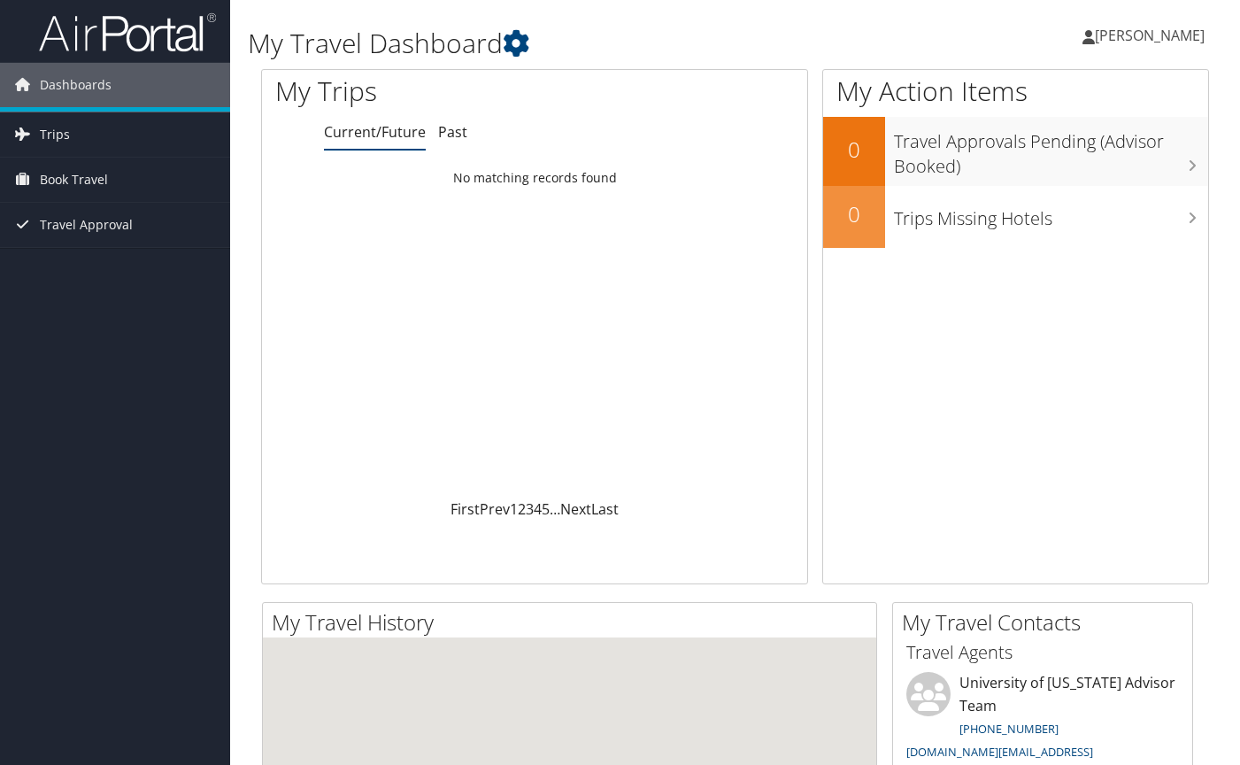 This screenshot has width=1240, height=765. I want to click on a: 4, so click(537, 509).